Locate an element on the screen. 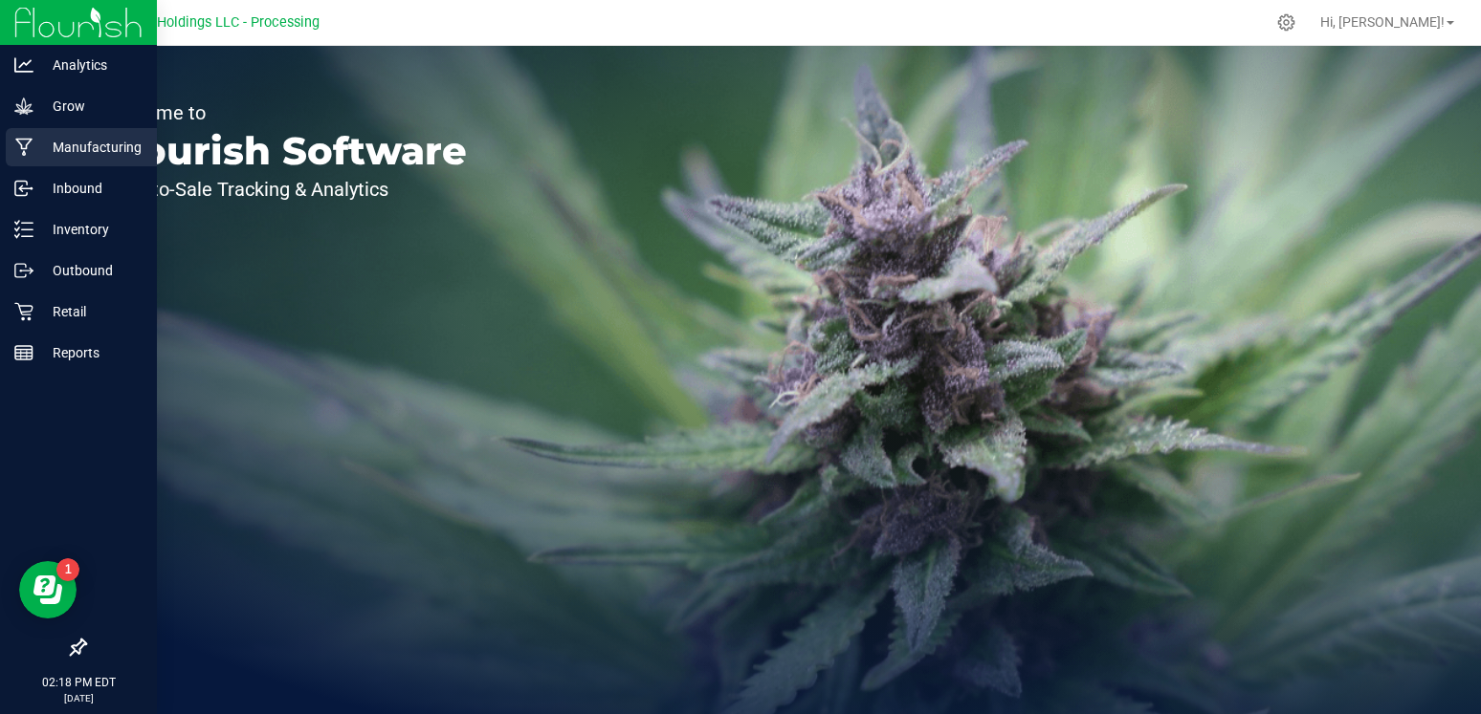 The height and width of the screenshot is (714, 1481). p: Manufacturing is located at coordinates (91, 147).